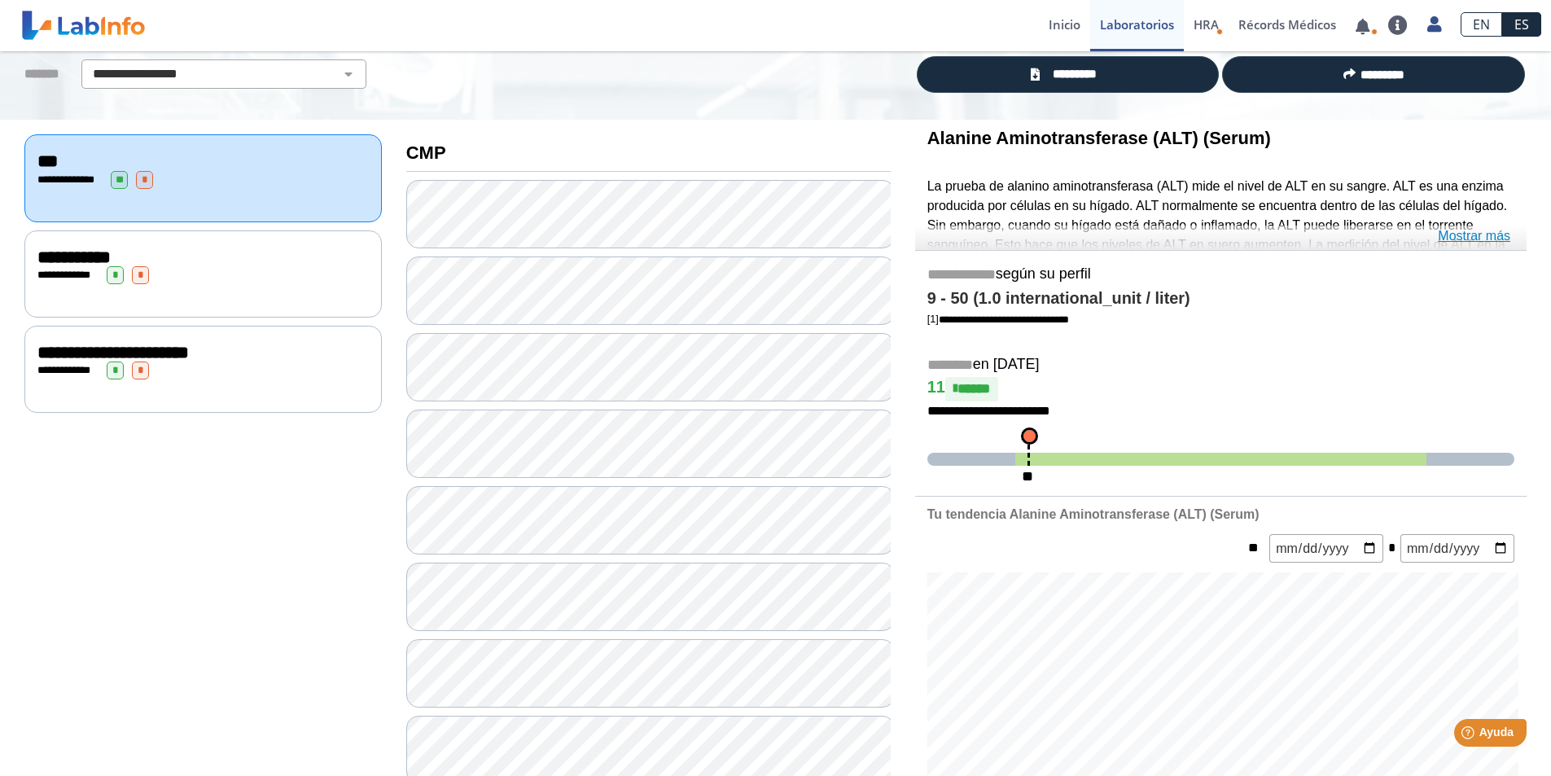  I want to click on b: Tu tendencia Alanine Aminotransferase (ALT) (Serum), so click(1094, 514).